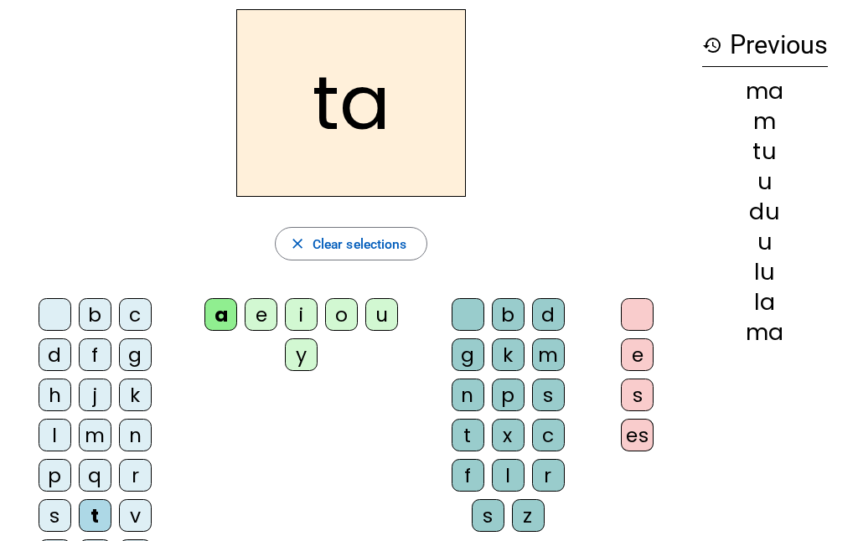 This screenshot has width=858, height=541. What do you see at coordinates (359, 244) in the screenshot?
I see `span: Clear selections` at bounding box center [359, 244].